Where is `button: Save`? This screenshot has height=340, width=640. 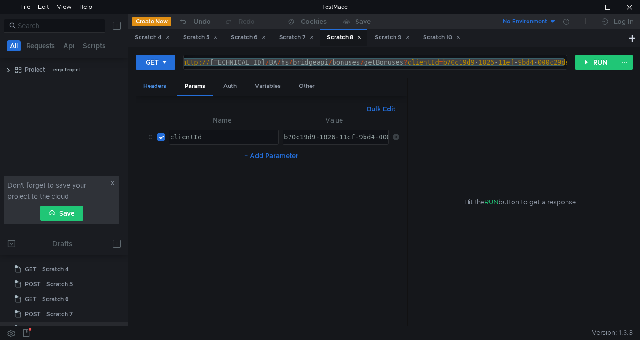 button: Save is located at coordinates (62, 214).